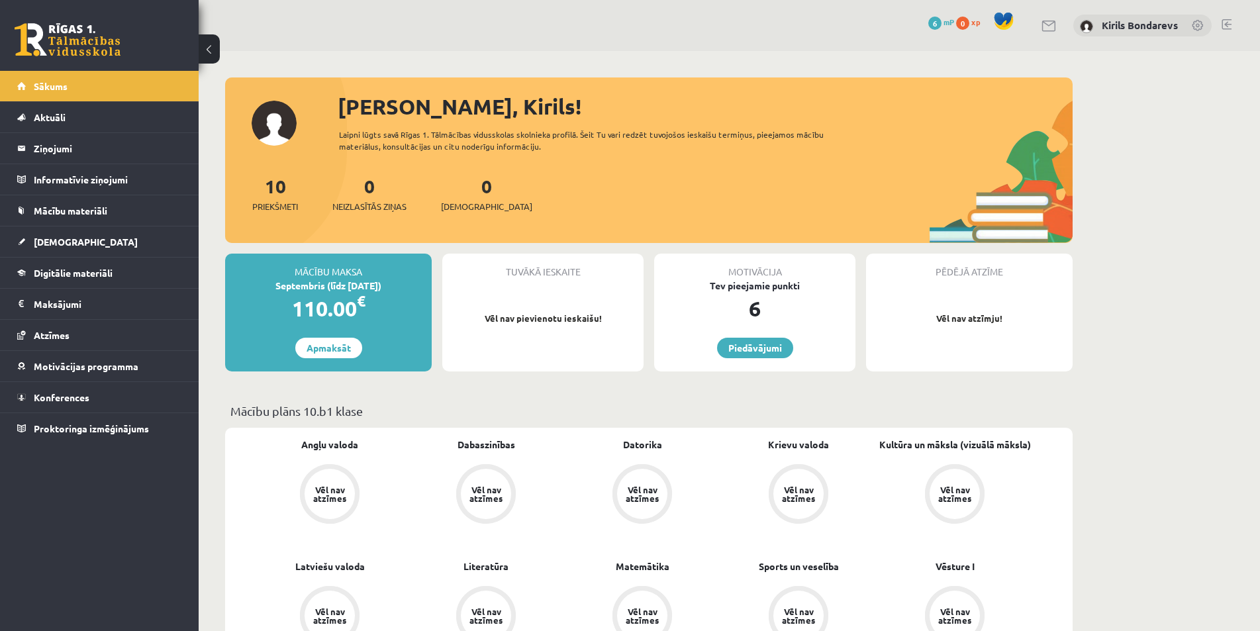 This screenshot has width=1260, height=631. What do you see at coordinates (1087, 26) in the screenshot?
I see `img: Kirils Bondarevs` at bounding box center [1087, 26].